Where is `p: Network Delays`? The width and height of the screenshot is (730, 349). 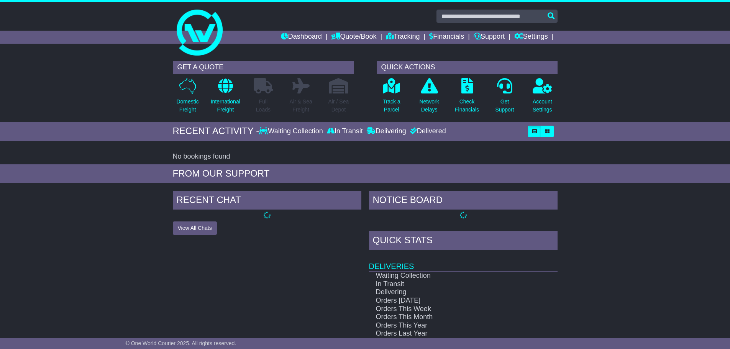 p: Network Delays is located at coordinates (429, 106).